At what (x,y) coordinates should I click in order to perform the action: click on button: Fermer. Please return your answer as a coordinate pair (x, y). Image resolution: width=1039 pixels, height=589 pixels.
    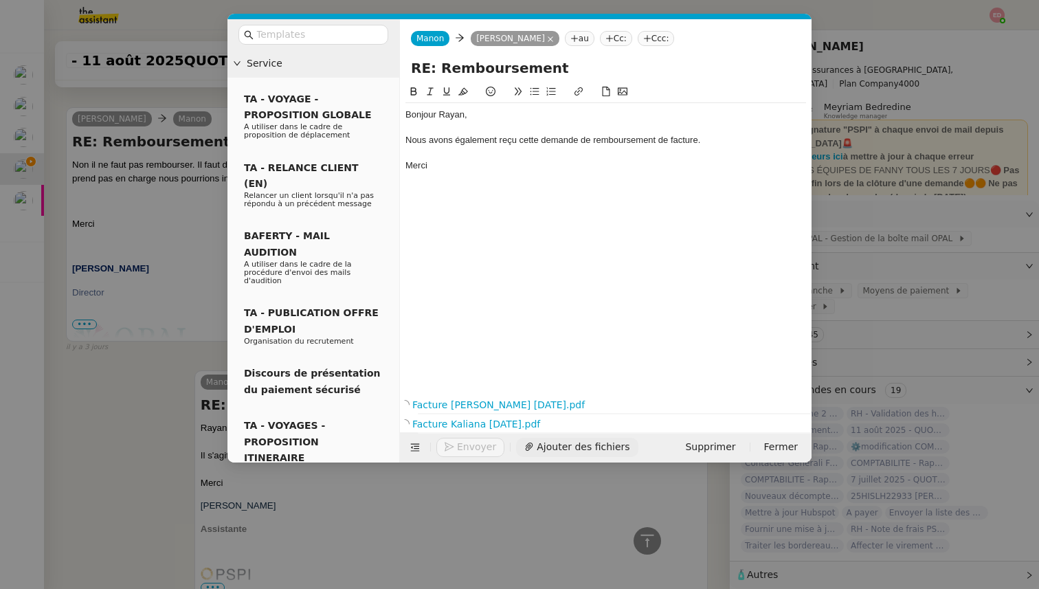
    Looking at the image, I should click on (780, 447).